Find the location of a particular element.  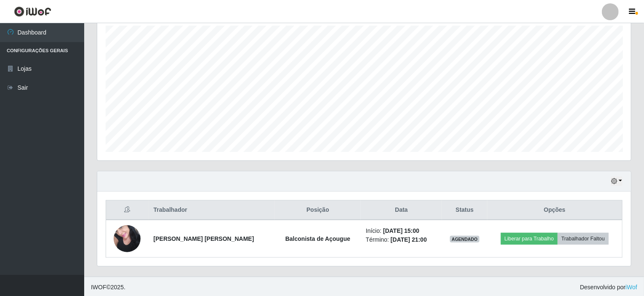

button: Trabalhador Faltou is located at coordinates (583, 239).